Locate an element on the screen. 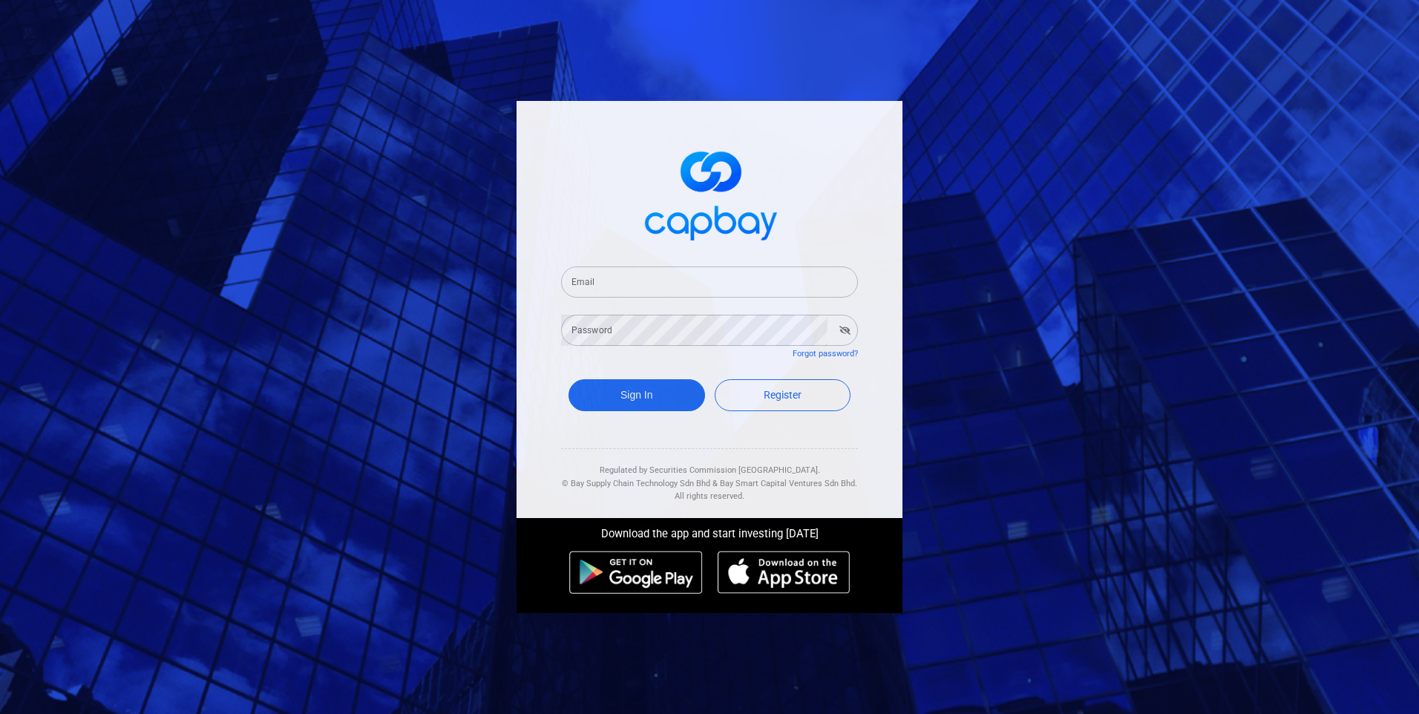  img: ios is located at coordinates (784, 572).